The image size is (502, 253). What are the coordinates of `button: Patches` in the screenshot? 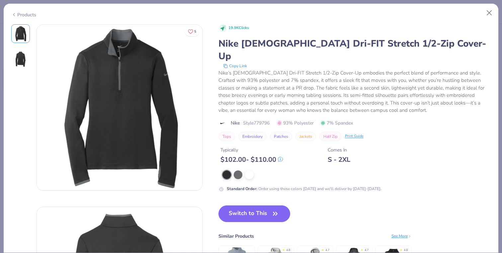 It's located at (281, 136).